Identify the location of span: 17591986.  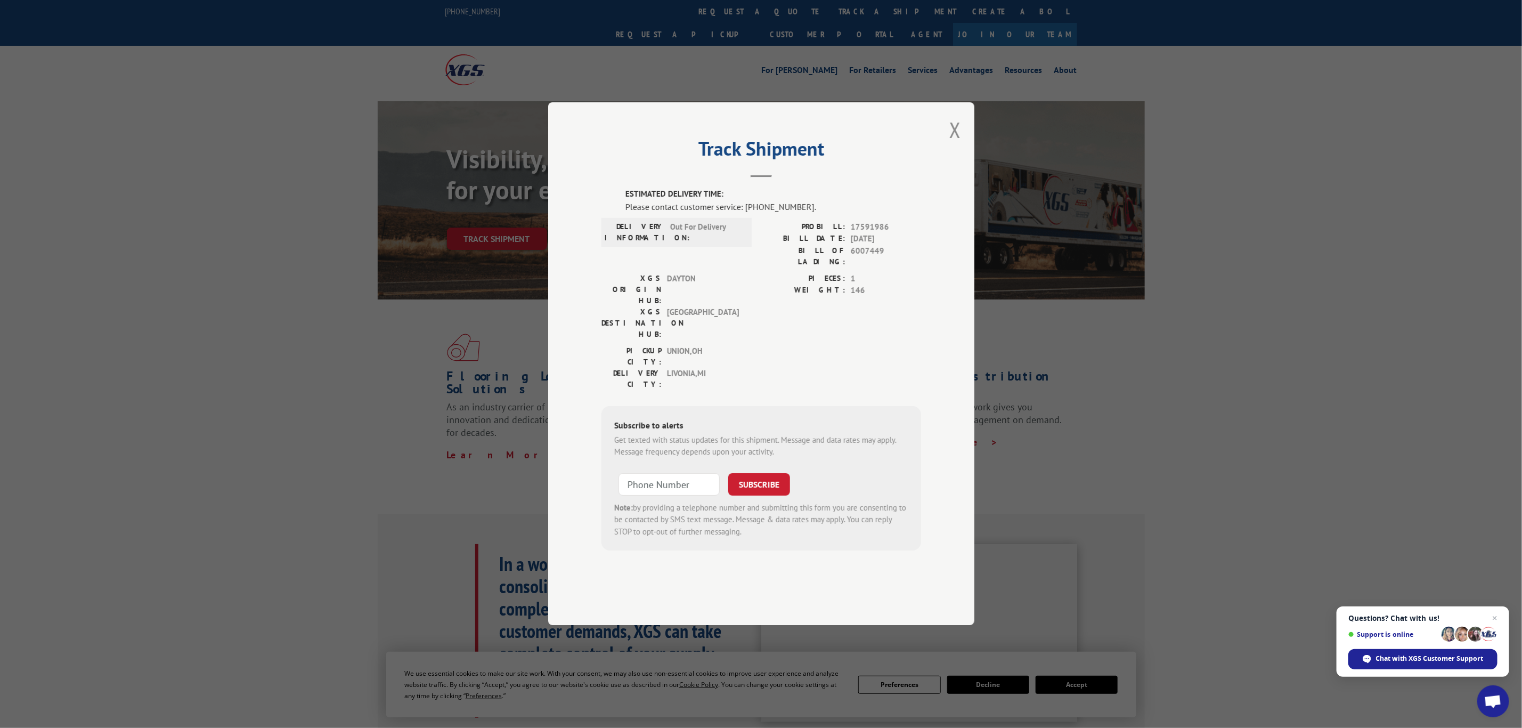
(886, 227).